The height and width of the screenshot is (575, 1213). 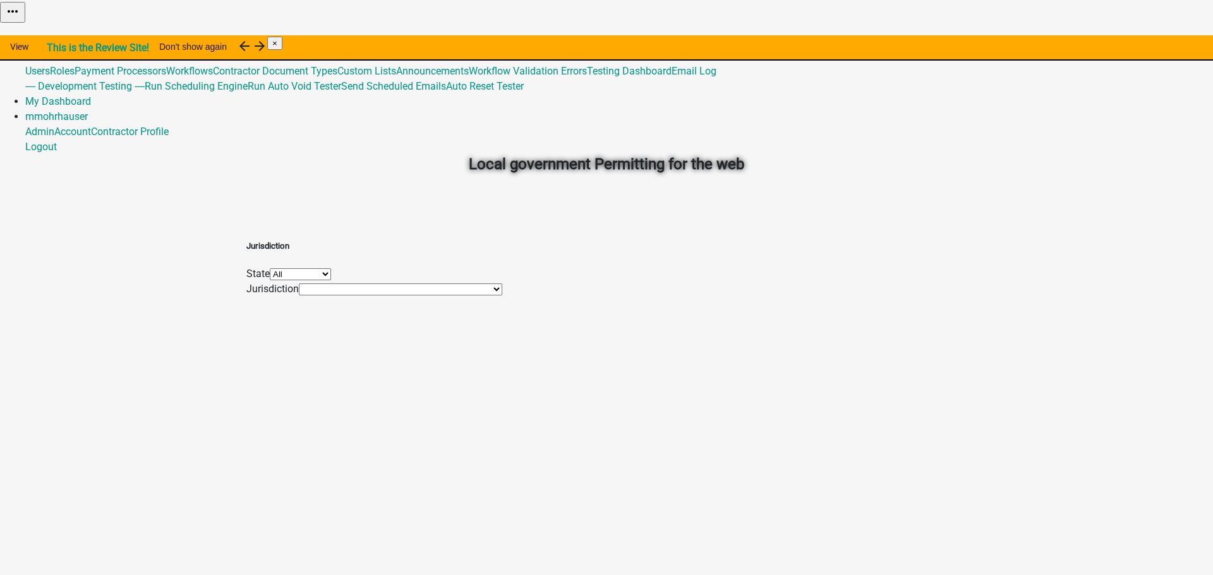 What do you see at coordinates (244, 46) in the screenshot?
I see `i: arrow_back` at bounding box center [244, 46].